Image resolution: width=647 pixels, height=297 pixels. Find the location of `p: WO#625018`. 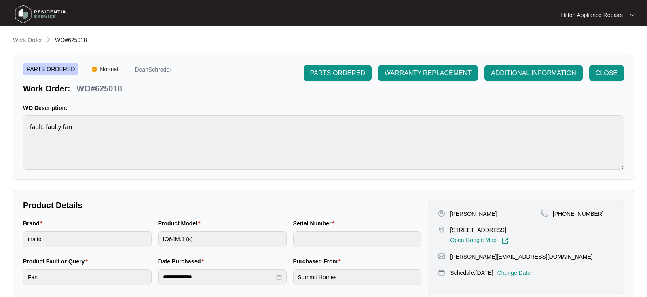

p: WO#625018 is located at coordinates (99, 89).